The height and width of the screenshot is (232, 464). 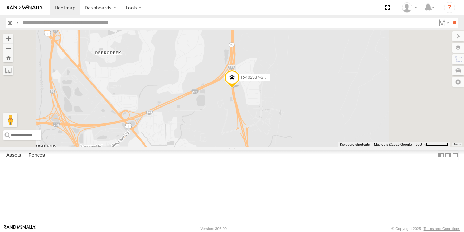 I want to click on label: Hide Summary Table, so click(x=456, y=155).